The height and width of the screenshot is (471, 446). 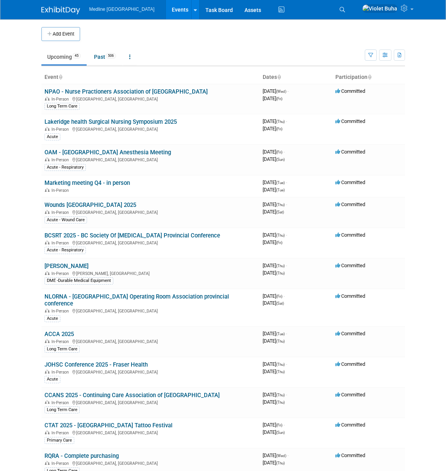 What do you see at coordinates (61, 10) in the screenshot?
I see `img: ExhibitDay` at bounding box center [61, 10].